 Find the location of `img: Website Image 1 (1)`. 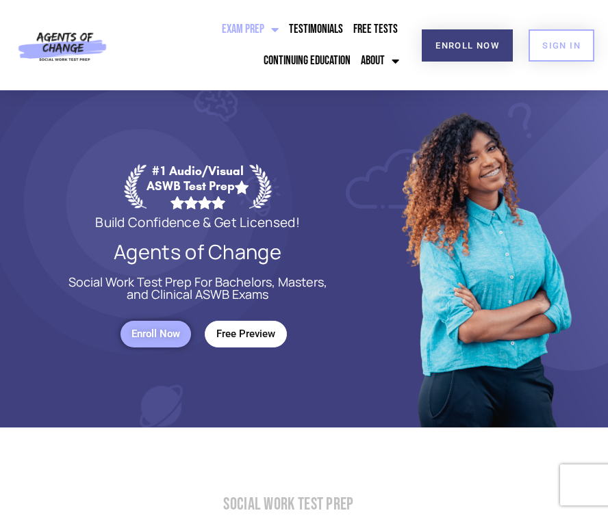

img: Website Image 1 (1) is located at coordinates (485, 259).